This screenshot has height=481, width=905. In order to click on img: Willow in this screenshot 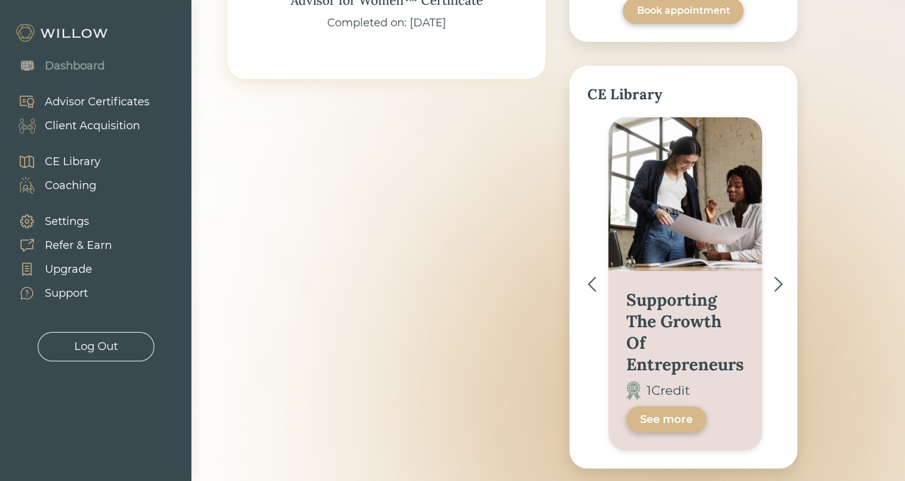, I will do `click(63, 33)`.